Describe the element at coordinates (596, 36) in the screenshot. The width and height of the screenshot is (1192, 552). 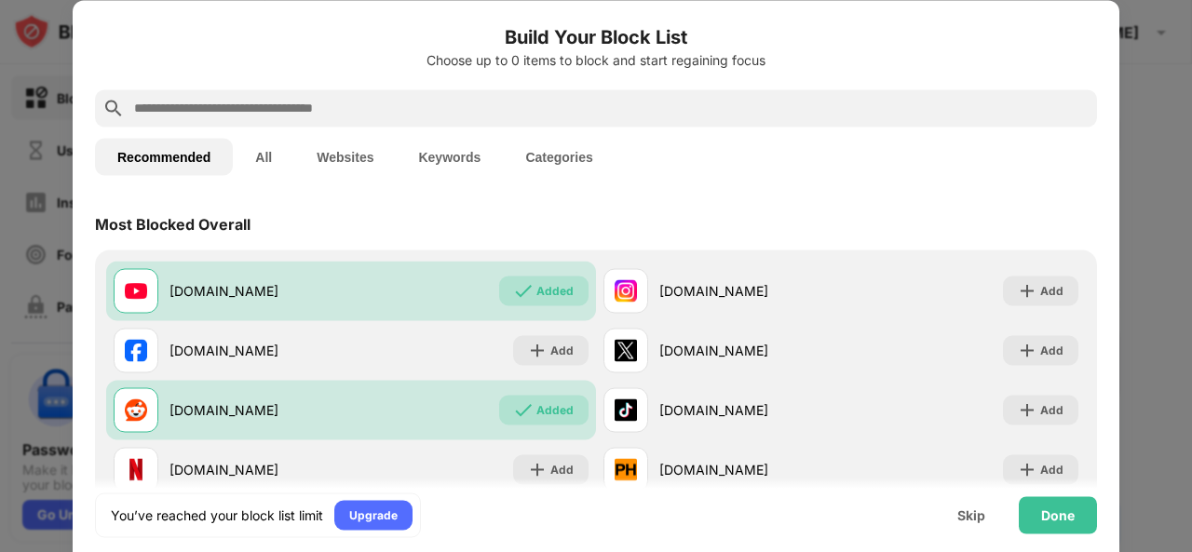
I see `h6: Build Your Block List` at that location.